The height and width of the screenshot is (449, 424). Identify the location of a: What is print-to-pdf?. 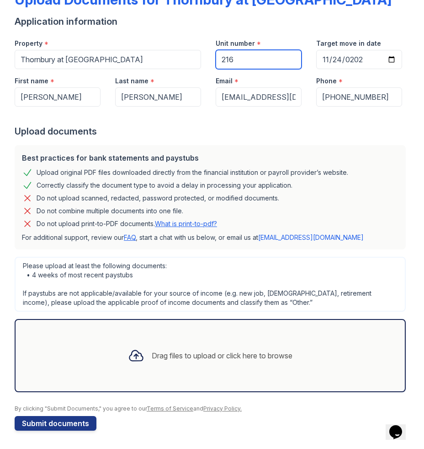
(186, 223).